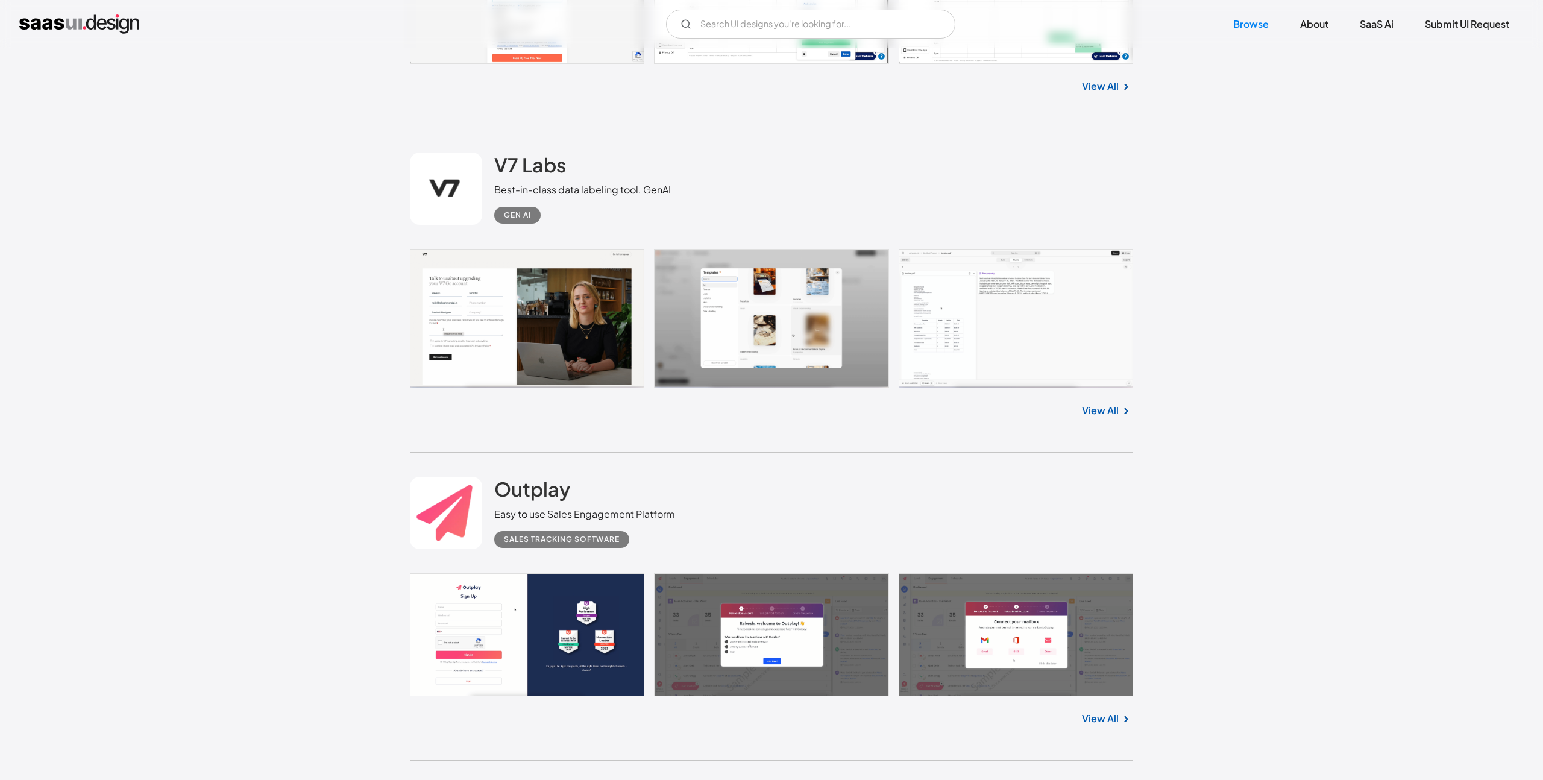  I want to click on input: Search UI designs you're looking for..., so click(811, 24).